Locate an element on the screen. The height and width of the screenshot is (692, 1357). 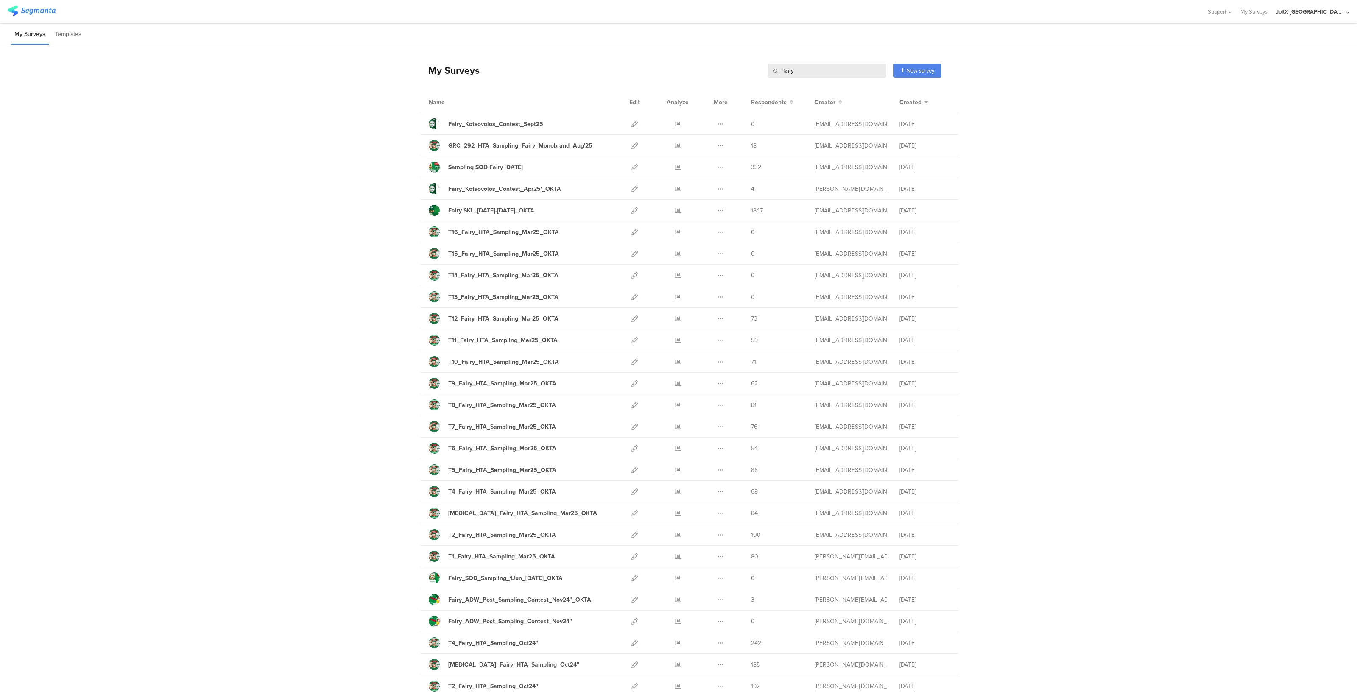
span: 88 is located at coordinates (755, 470).